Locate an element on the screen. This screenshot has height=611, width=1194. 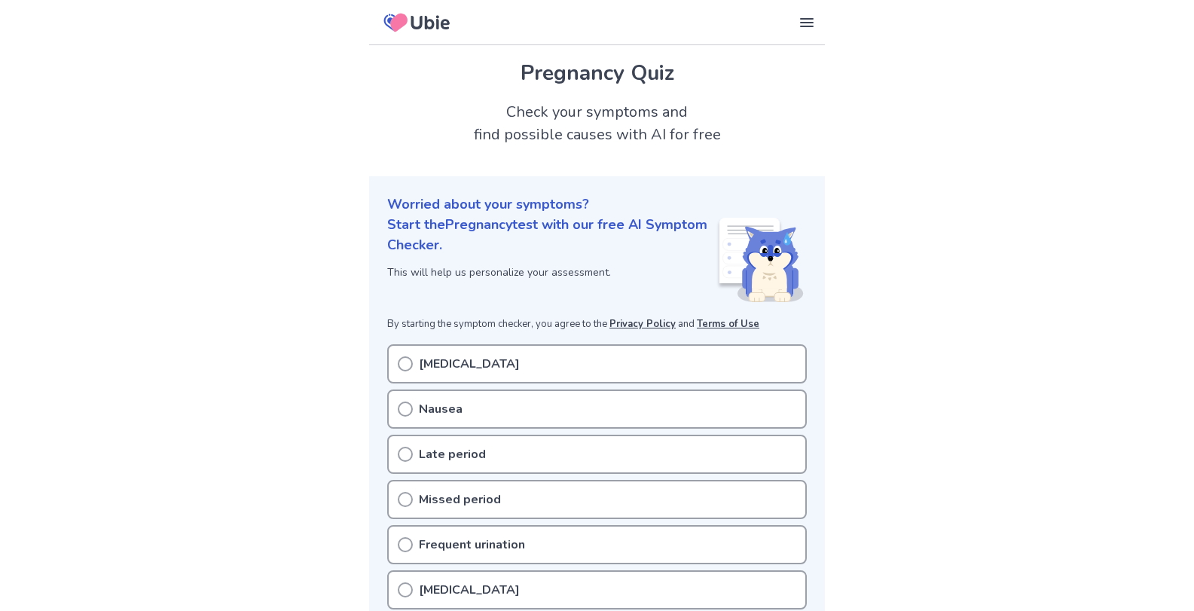
p: Nausea is located at coordinates (441, 409).